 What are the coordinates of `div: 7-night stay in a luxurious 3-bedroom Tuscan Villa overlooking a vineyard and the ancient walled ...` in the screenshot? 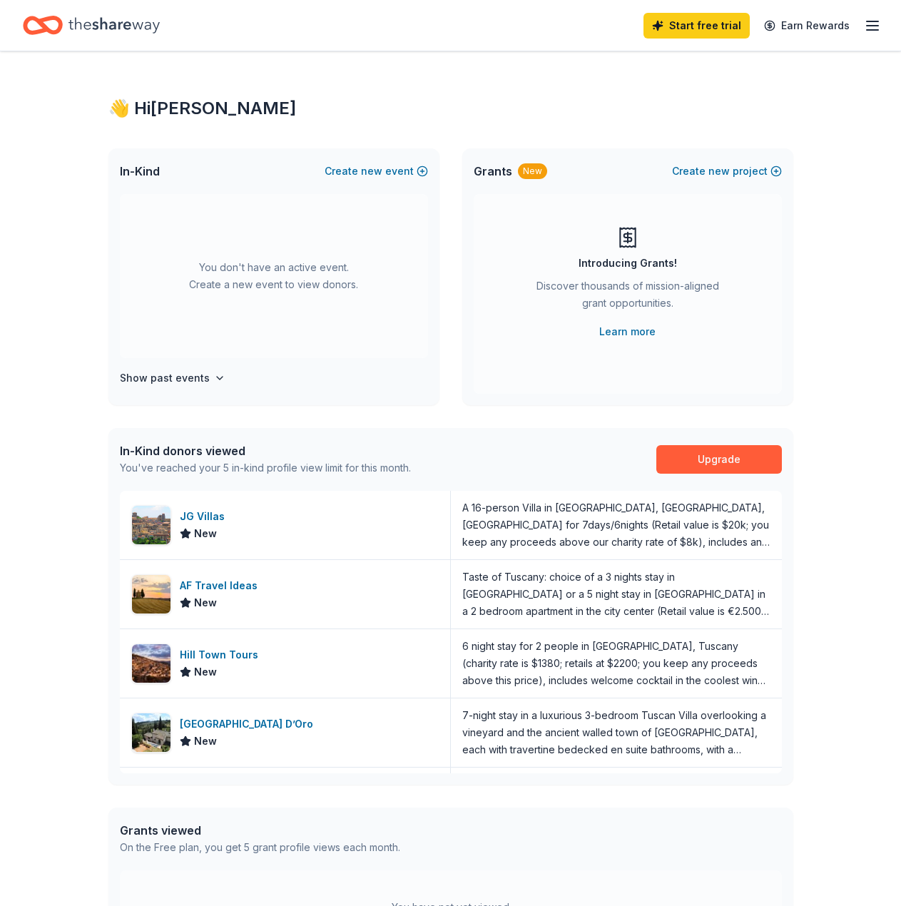 It's located at (616, 732).